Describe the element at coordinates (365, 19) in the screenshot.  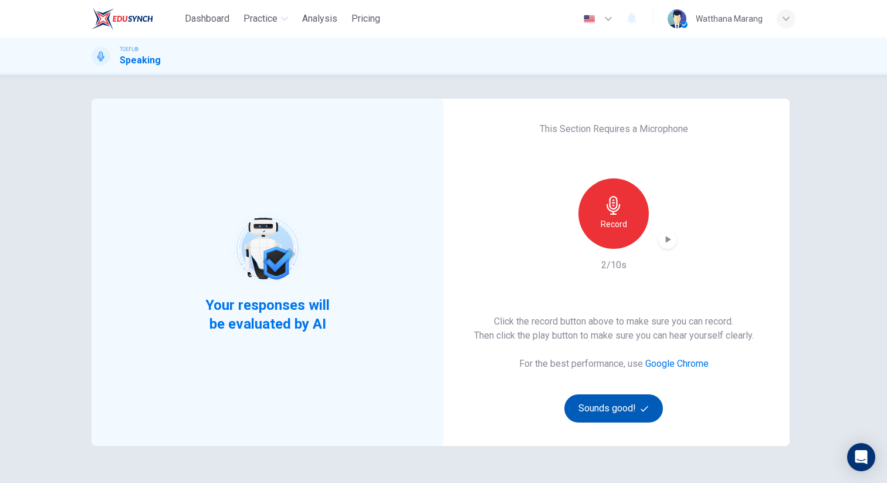
I see `span: Pricing` at that location.